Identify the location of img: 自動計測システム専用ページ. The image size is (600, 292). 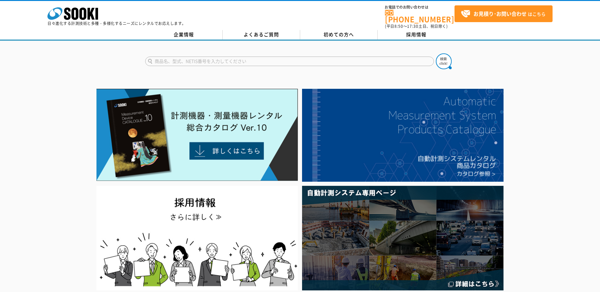
(403, 238).